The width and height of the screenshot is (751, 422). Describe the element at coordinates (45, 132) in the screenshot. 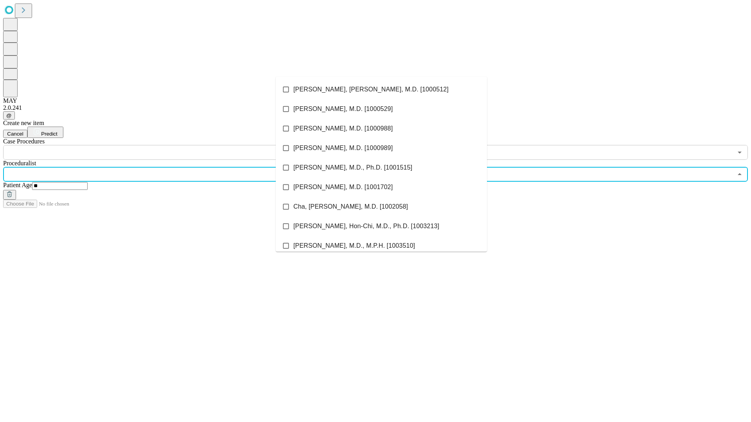

I see `button: Predict` at that location.